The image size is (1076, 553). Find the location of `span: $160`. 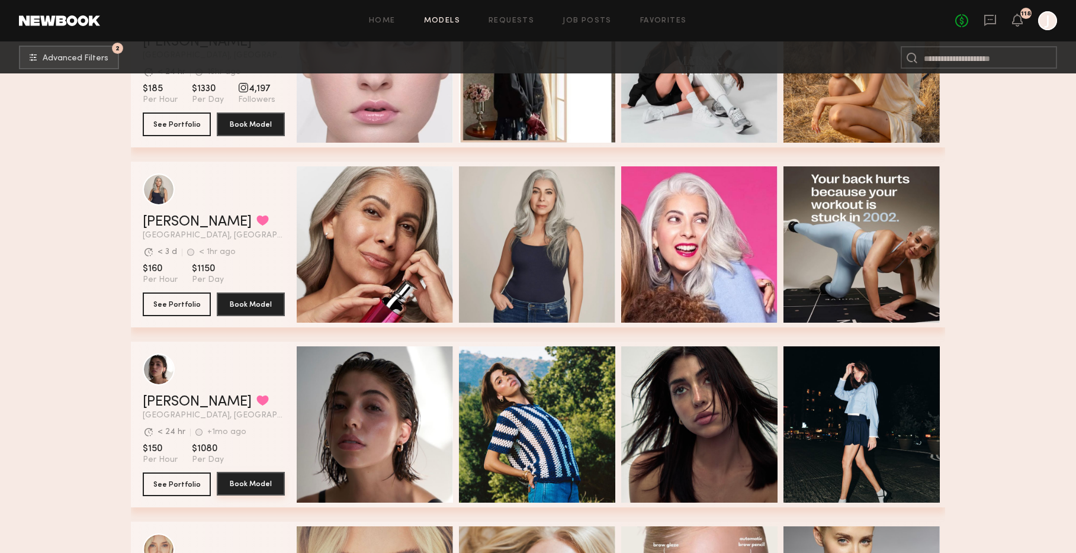

span: $160 is located at coordinates (160, 269).